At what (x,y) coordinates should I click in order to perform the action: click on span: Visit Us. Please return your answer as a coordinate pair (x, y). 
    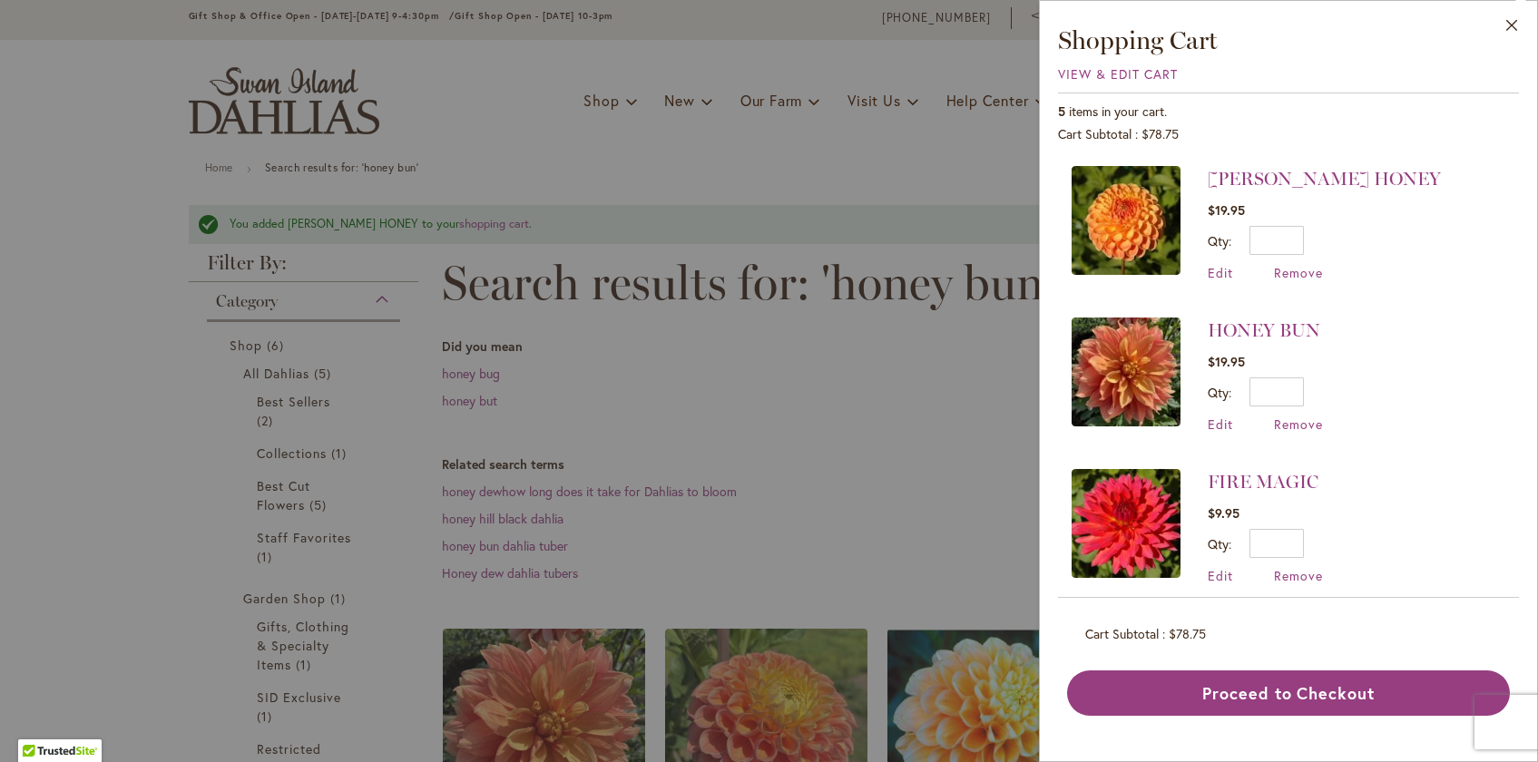
    Looking at the image, I should click on (874, 100).